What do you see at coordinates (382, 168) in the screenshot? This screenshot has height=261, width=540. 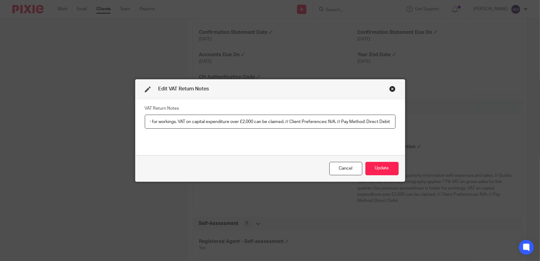 I see `button: Update` at bounding box center [382, 168].